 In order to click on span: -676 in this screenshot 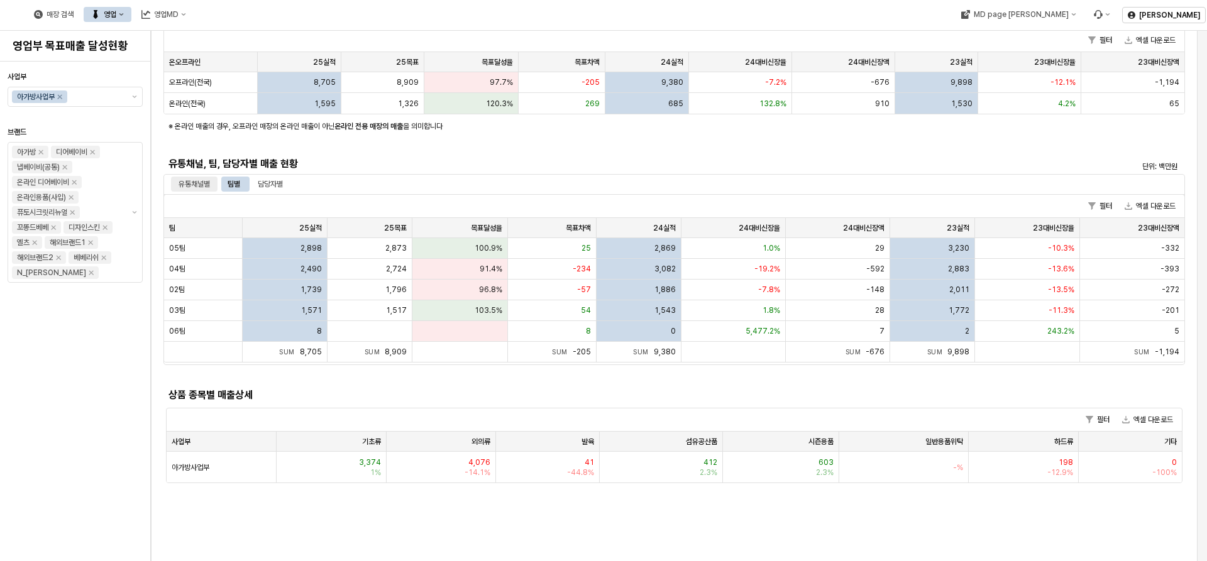, I will do `click(875, 352)`.